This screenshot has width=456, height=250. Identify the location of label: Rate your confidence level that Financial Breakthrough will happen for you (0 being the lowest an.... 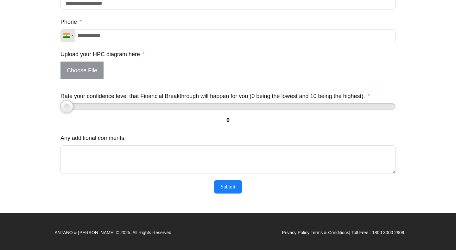
(215, 96).